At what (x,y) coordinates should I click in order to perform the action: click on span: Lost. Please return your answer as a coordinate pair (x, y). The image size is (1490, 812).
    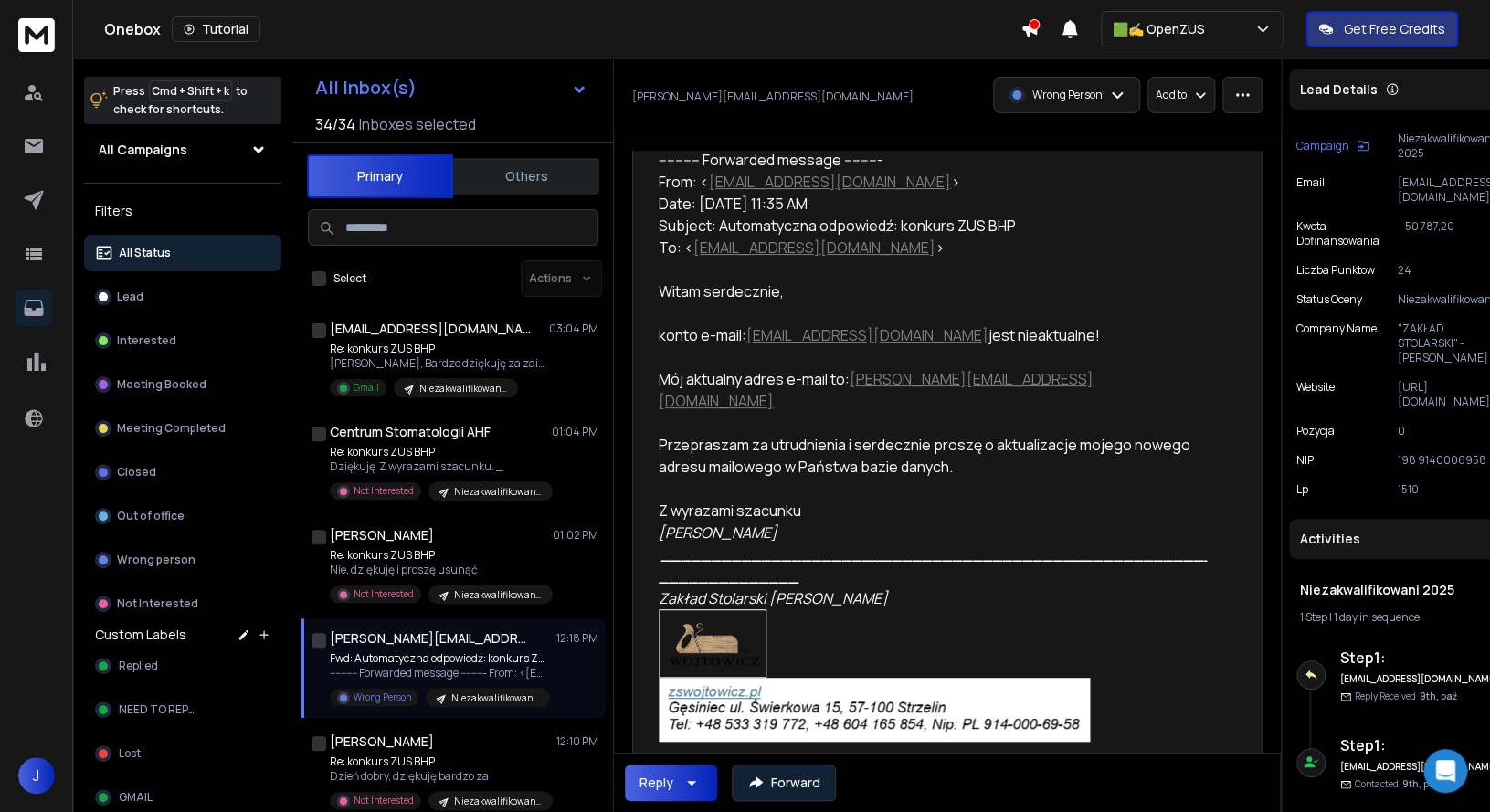
    Looking at the image, I should click on (129, 754).